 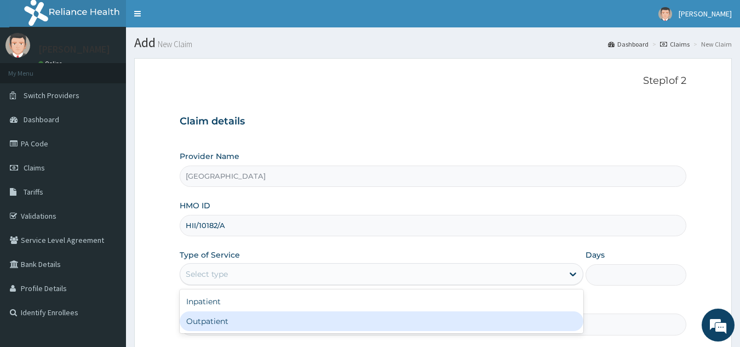 What do you see at coordinates (52, 95) in the screenshot?
I see `span: Switch Providers` at bounding box center [52, 95].